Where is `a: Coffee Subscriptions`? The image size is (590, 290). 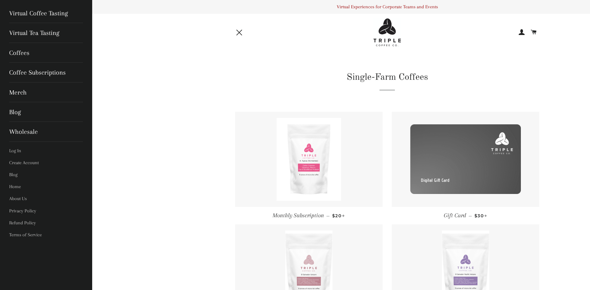
a: Coffee Subscriptions is located at coordinates (46, 73).